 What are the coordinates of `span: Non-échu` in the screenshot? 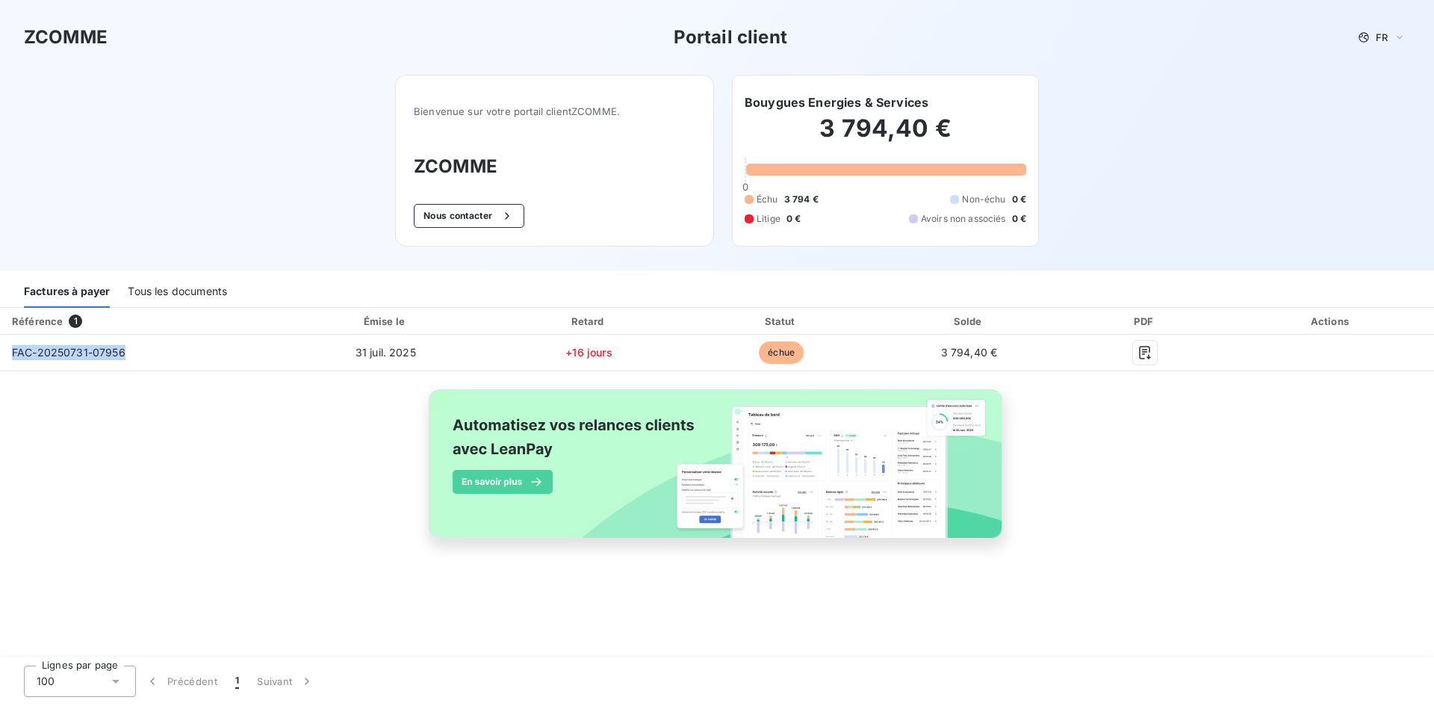 It's located at (983, 199).